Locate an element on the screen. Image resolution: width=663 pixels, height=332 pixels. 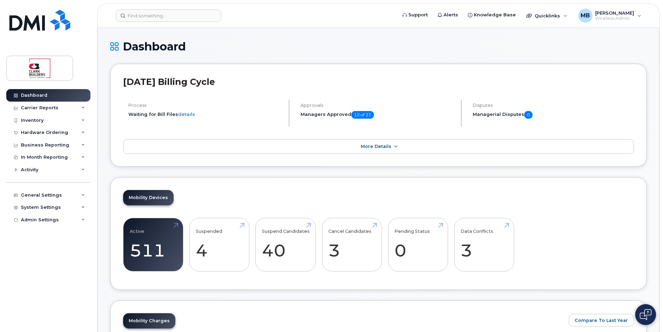
a: Mobility Devices is located at coordinates (148, 198).